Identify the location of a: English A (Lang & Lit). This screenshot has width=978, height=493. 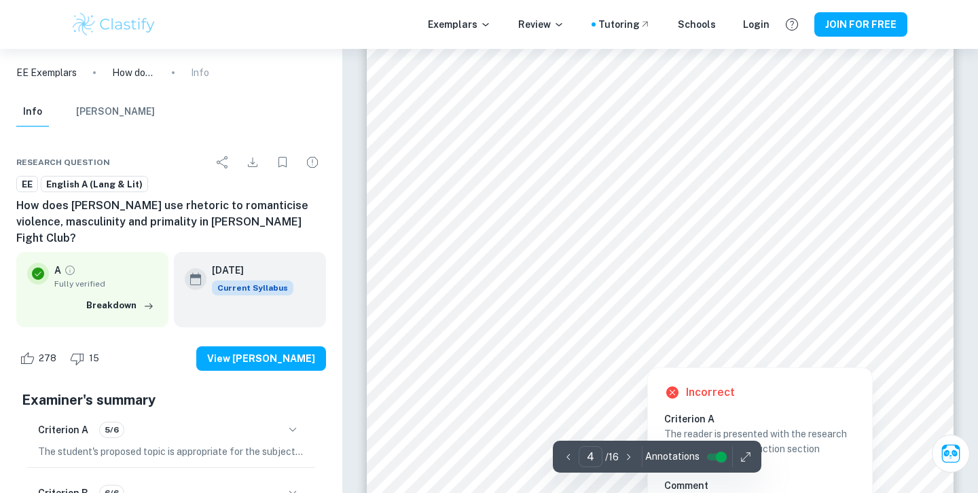
(94, 184).